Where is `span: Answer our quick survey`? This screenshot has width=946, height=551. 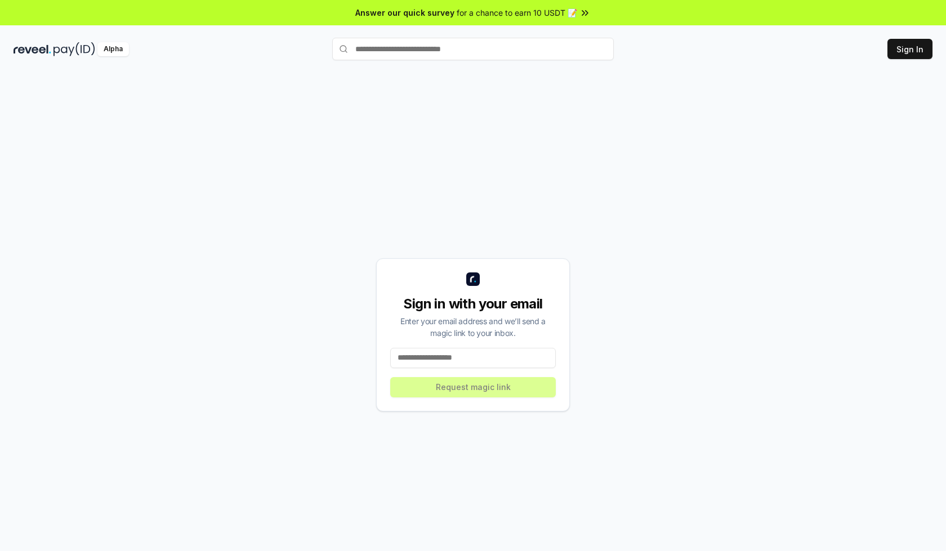 span: Answer our quick survey is located at coordinates (405, 12).